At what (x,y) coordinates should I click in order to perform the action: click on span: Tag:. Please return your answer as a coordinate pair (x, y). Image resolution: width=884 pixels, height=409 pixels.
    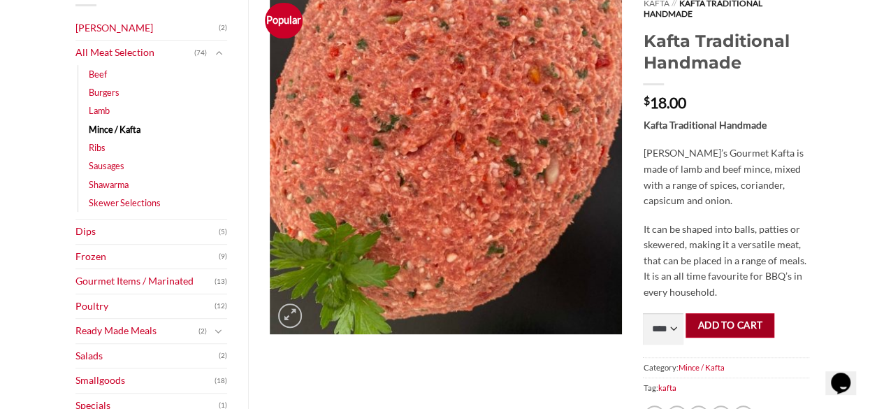
    Looking at the image, I should click on (725, 387).